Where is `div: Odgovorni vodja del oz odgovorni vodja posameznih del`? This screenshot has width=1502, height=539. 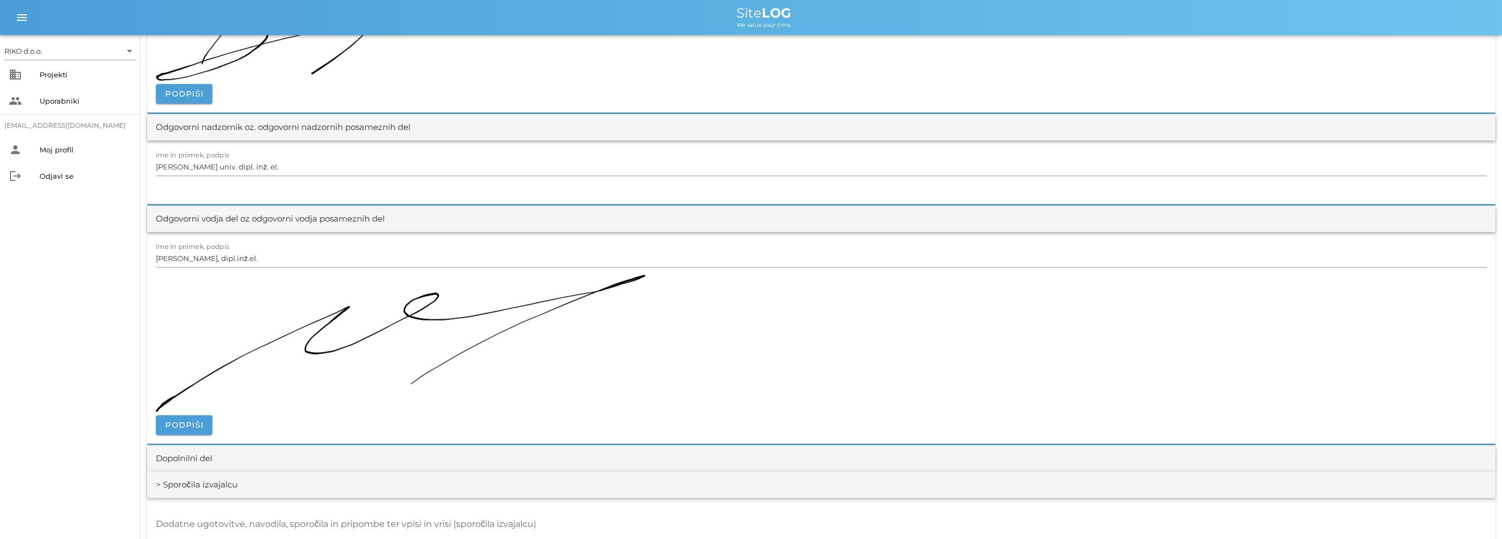
div: Odgovorni vodja del oz odgovorni vodja posameznih del is located at coordinates (270, 219).